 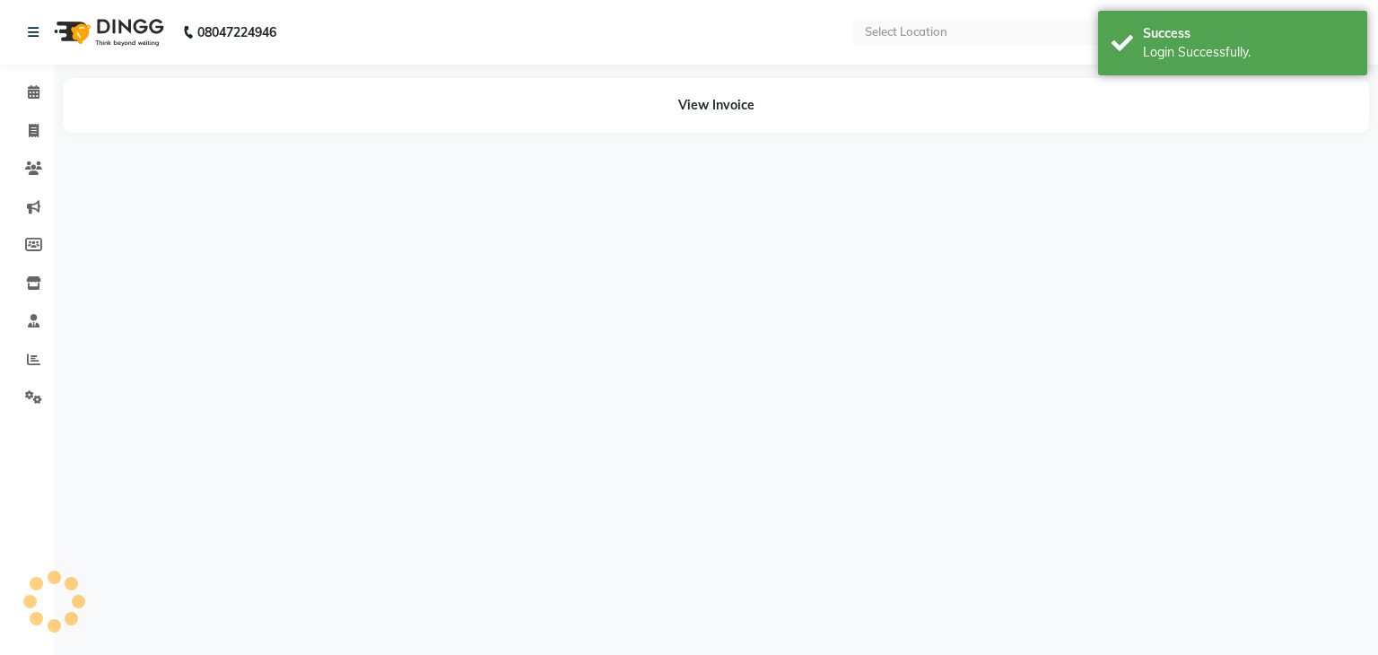 What do you see at coordinates (906, 32) in the screenshot?
I see `div: Select Location` at bounding box center [906, 32].